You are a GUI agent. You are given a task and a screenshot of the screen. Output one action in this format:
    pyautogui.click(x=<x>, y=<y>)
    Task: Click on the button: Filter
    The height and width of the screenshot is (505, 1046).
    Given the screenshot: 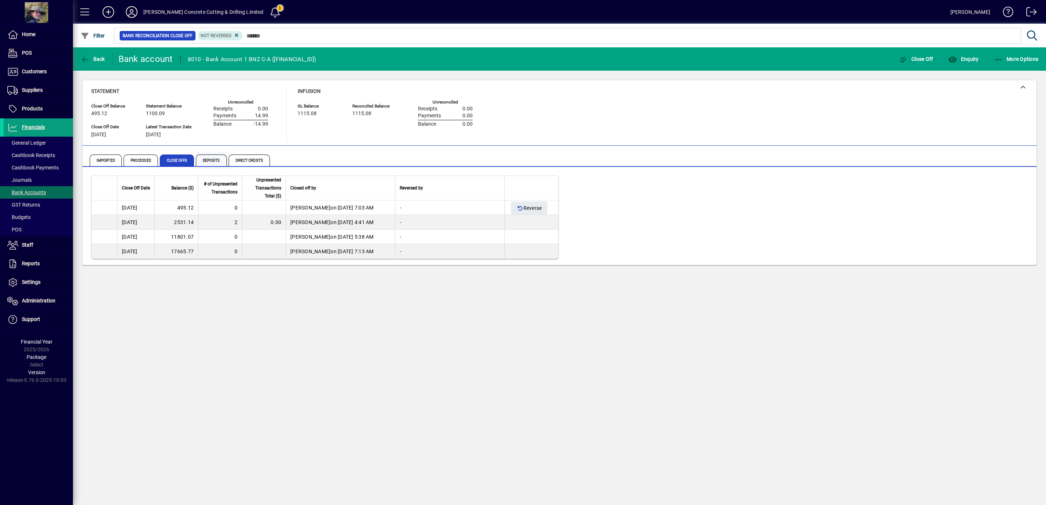 What is the action you would take?
    pyautogui.click(x=93, y=36)
    